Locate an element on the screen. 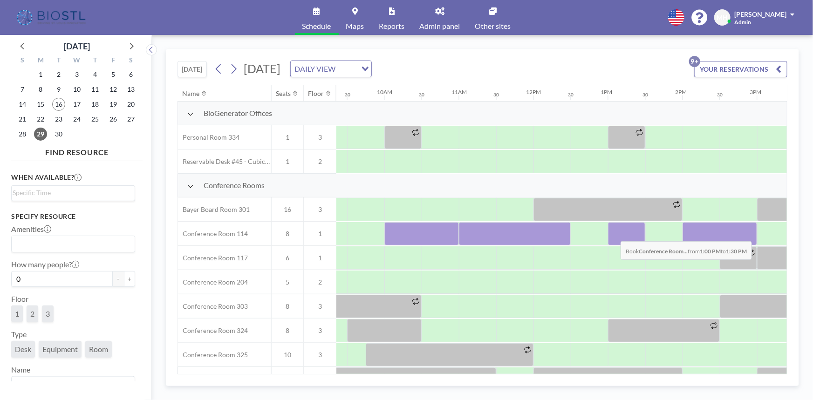 The image size is (813, 400). span: BioGenerator Offices is located at coordinates (238, 113).